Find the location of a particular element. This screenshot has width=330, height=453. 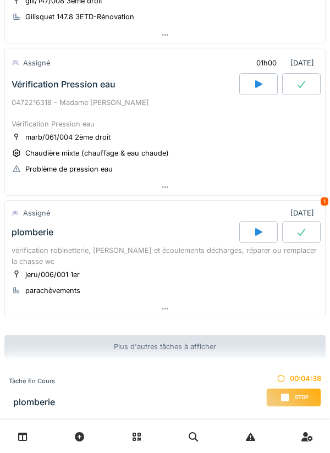

div: 01h00 is located at coordinates (266, 63).